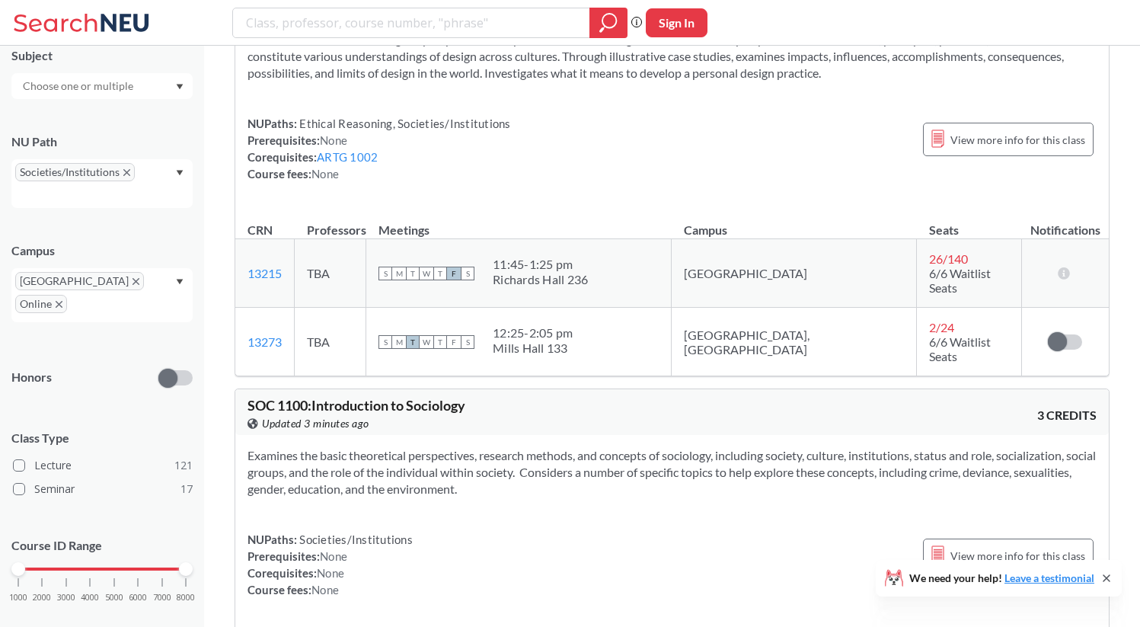 The height and width of the screenshot is (627, 1140). Describe the element at coordinates (264, 273) in the screenshot. I see `a: 13215` at that location.